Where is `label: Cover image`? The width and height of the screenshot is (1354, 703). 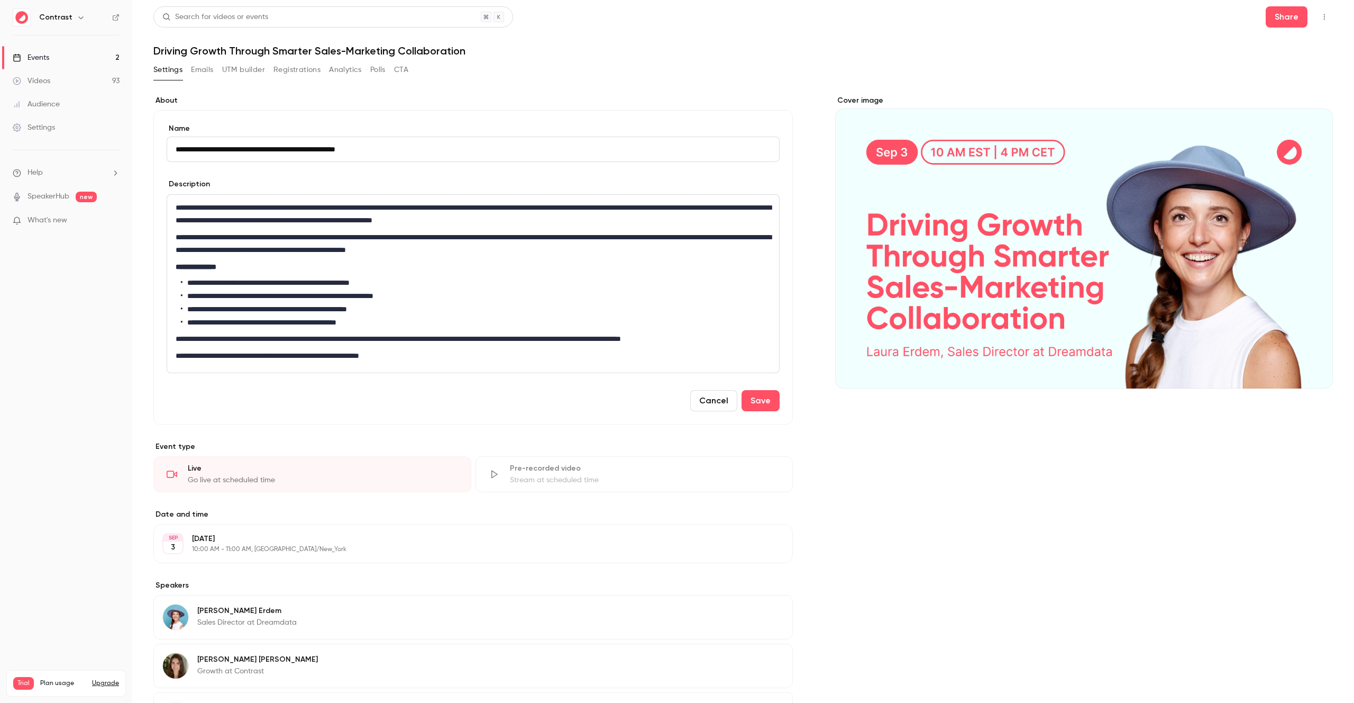
label: Cover image is located at coordinates (1084, 101).